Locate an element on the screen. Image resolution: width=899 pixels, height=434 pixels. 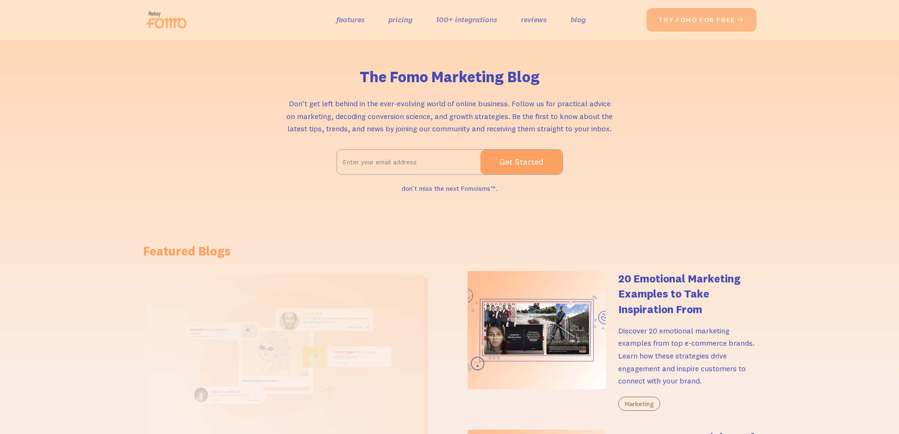
input: Get Started is located at coordinates (522, 162).